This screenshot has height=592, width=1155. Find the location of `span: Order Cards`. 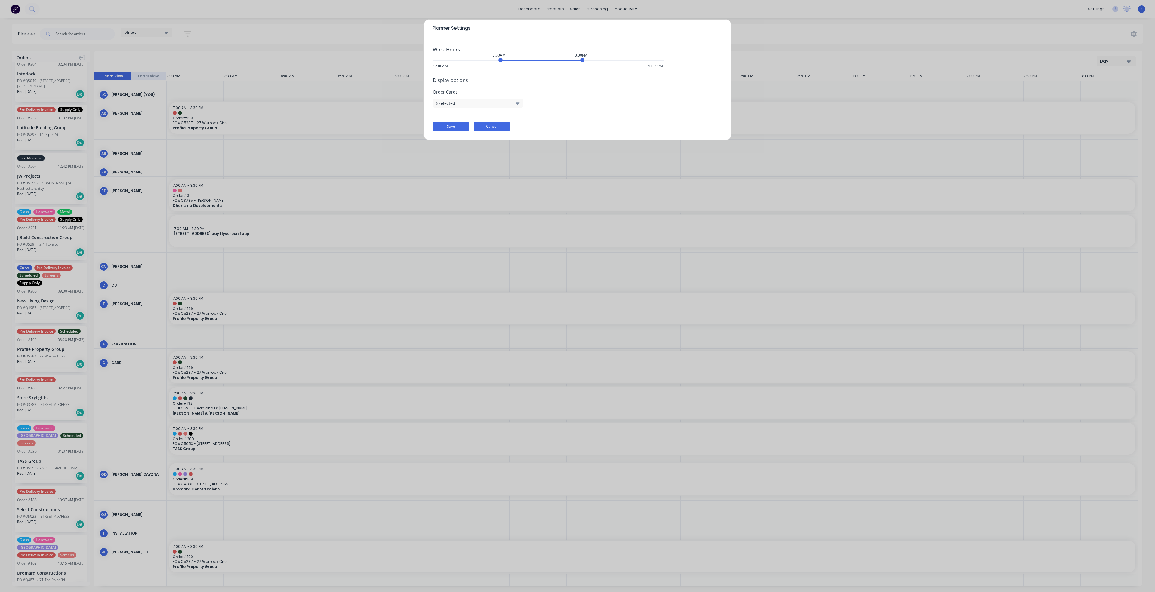

span: Order Cards is located at coordinates (577, 92).